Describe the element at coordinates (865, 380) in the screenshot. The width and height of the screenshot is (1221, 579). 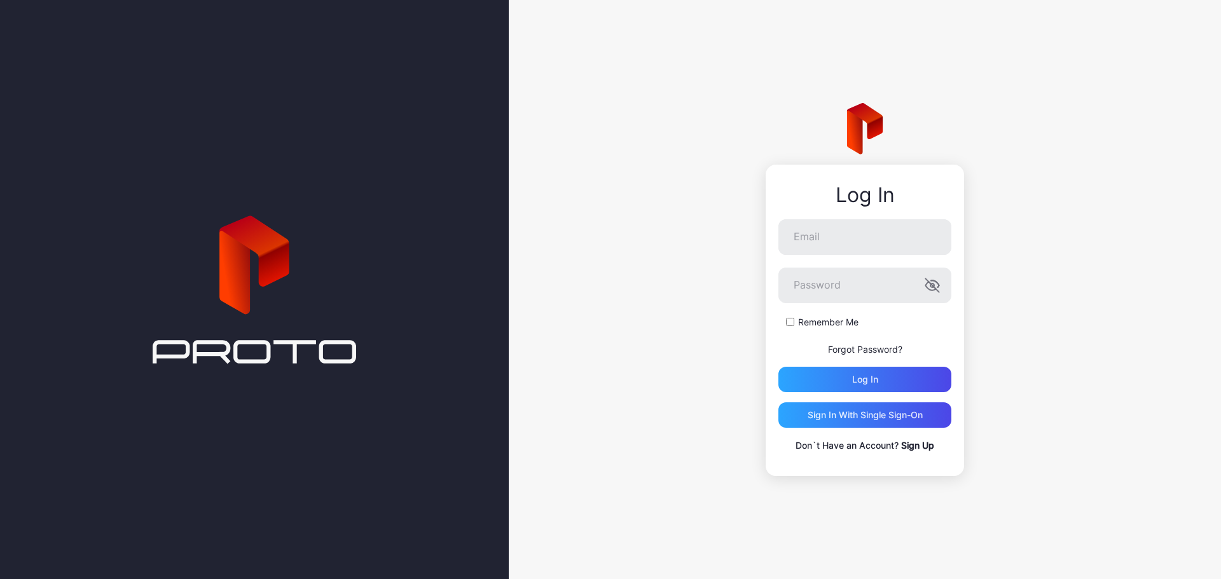
I see `div: Log in` at that location.